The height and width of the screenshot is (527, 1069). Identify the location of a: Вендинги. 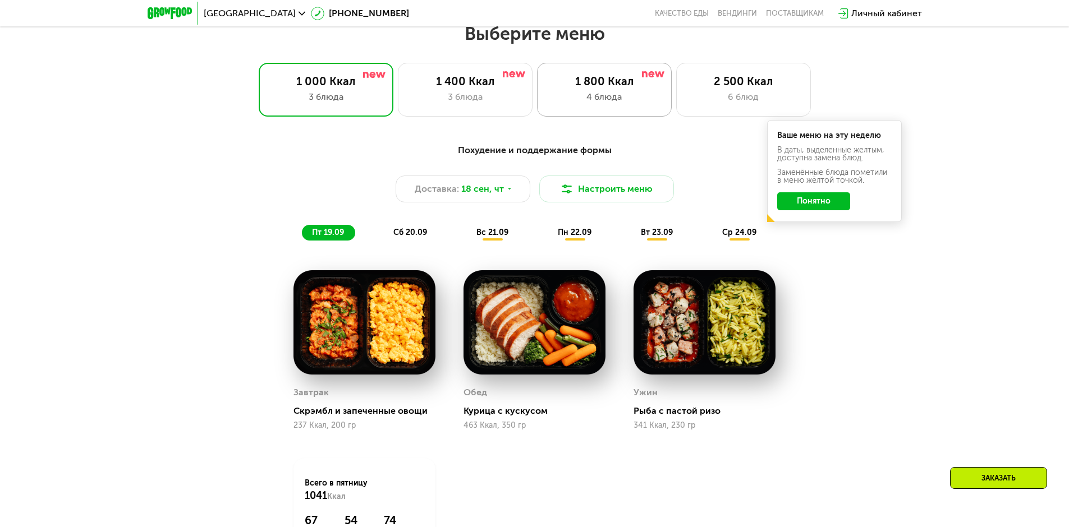
(737, 13).